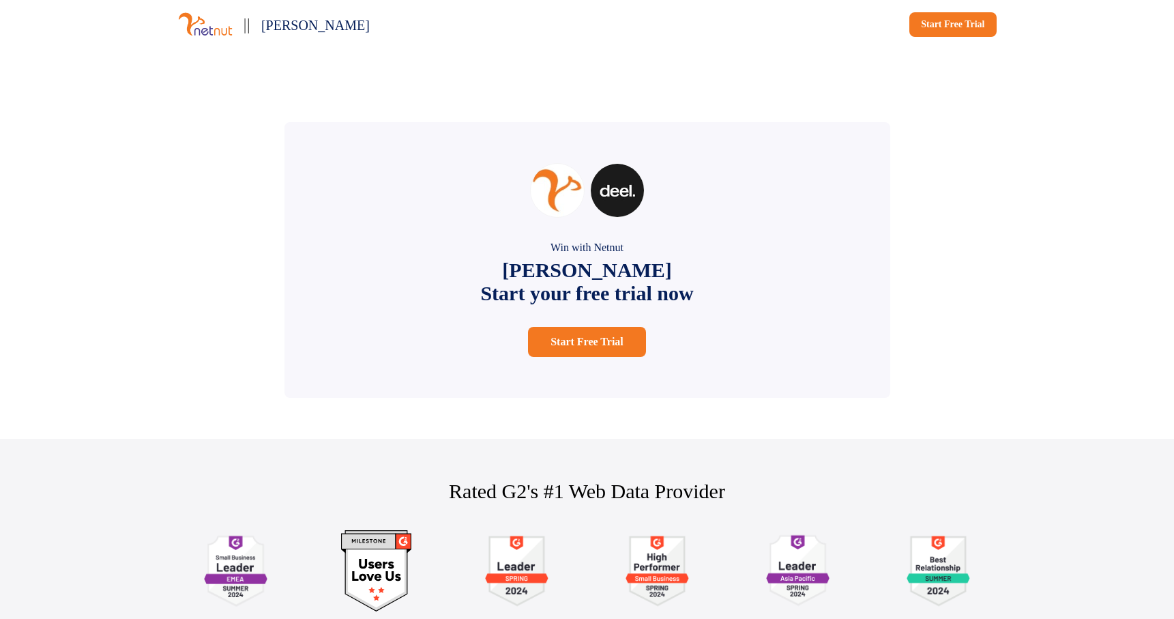  Describe the element at coordinates (587, 248) in the screenshot. I see `p: Win with Netnut` at that location.